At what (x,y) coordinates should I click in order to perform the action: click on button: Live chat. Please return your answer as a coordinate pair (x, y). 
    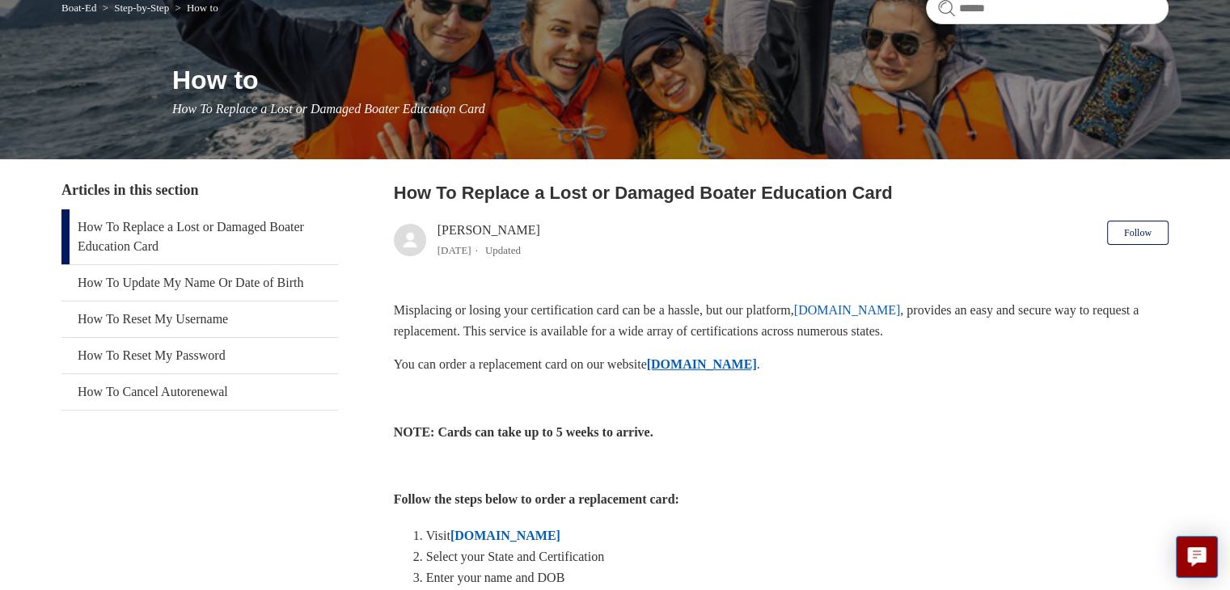
    Looking at the image, I should click on (1197, 557).